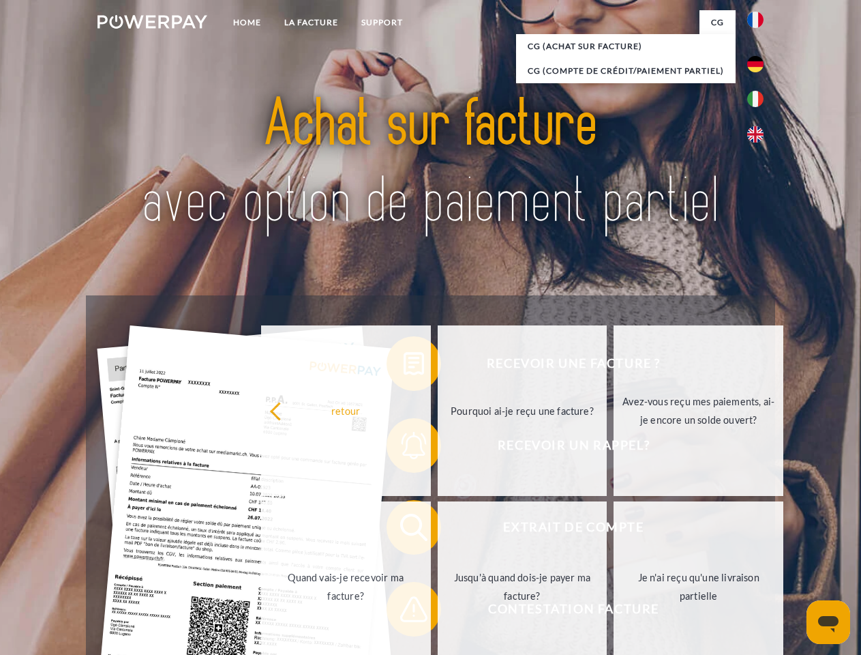  I want to click on img: fr, so click(756, 20).